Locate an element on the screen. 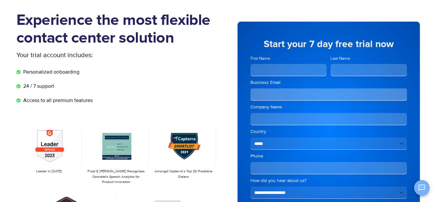 The width and height of the screenshot is (436, 202). p: Your trial account includes: is located at coordinates (93, 55).